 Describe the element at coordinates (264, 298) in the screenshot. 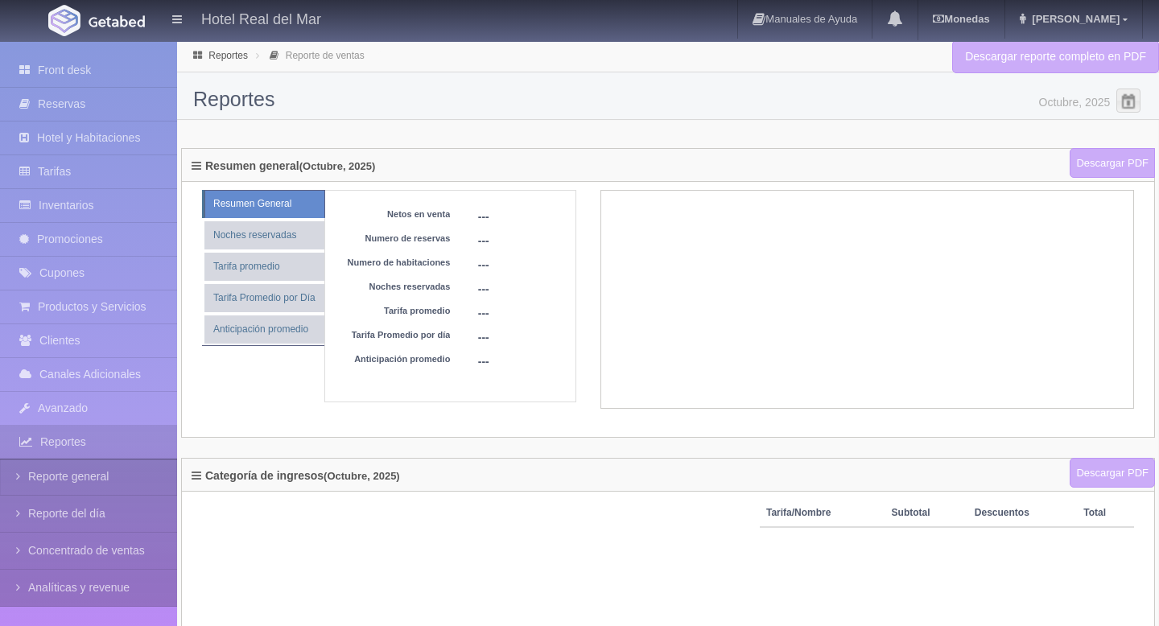

I see `a: Tarifa Promedio por Día` at that location.